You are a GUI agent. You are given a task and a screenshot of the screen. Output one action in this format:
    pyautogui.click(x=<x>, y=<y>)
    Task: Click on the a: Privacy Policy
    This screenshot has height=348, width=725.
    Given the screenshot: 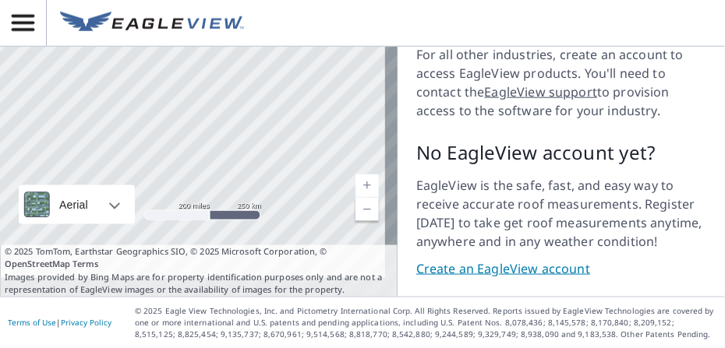 What is the action you would take?
    pyautogui.click(x=86, y=323)
    